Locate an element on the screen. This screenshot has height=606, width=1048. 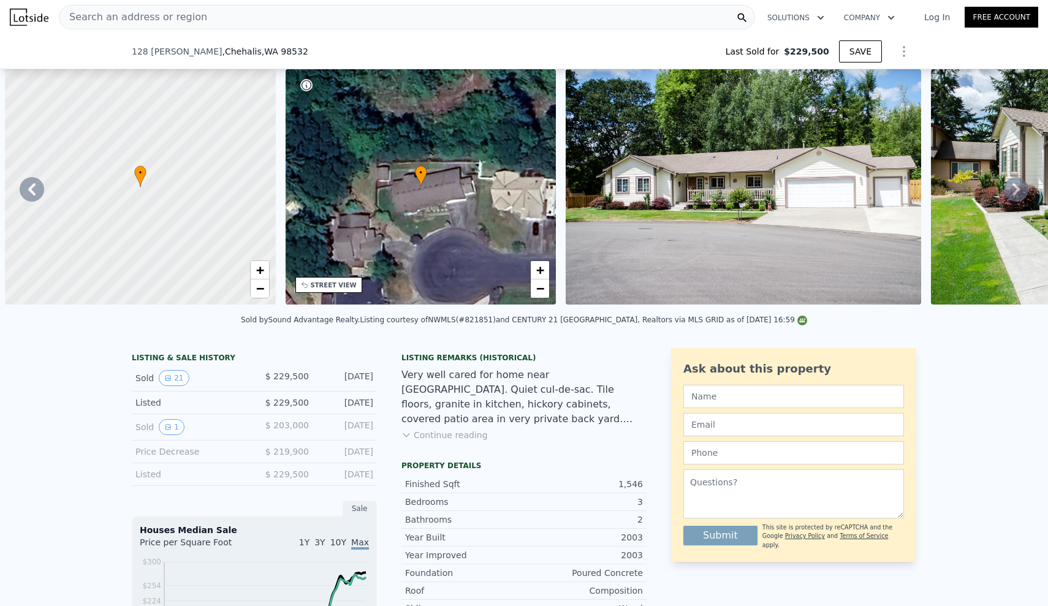
div: Price Decrease is located at coordinates (190, 452).